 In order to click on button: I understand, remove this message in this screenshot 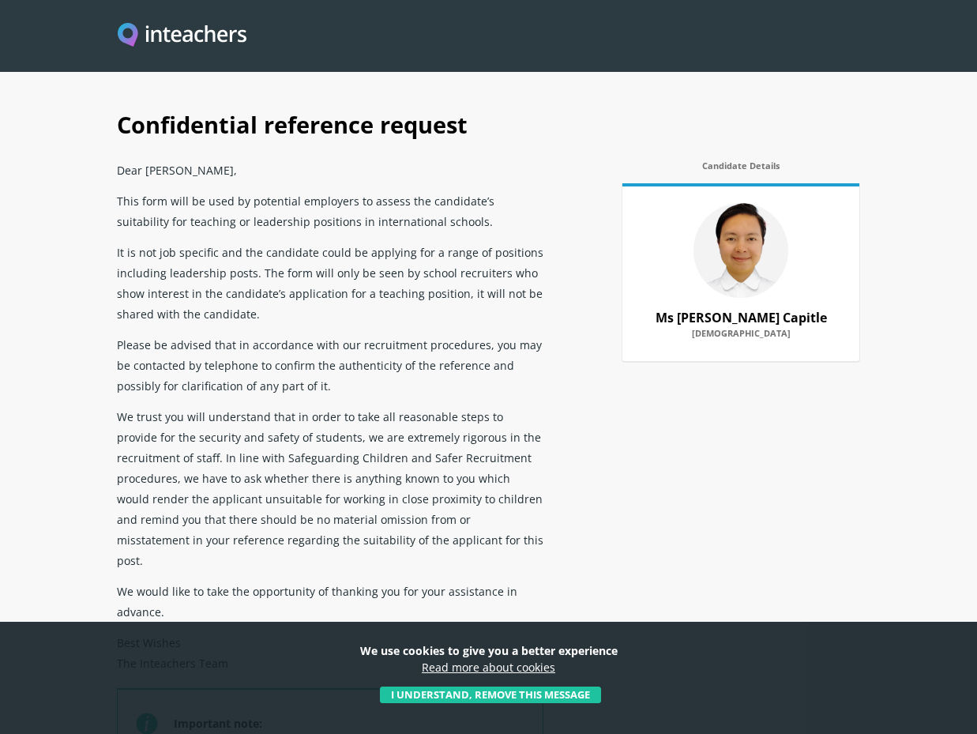, I will do `click(491, 695)`.